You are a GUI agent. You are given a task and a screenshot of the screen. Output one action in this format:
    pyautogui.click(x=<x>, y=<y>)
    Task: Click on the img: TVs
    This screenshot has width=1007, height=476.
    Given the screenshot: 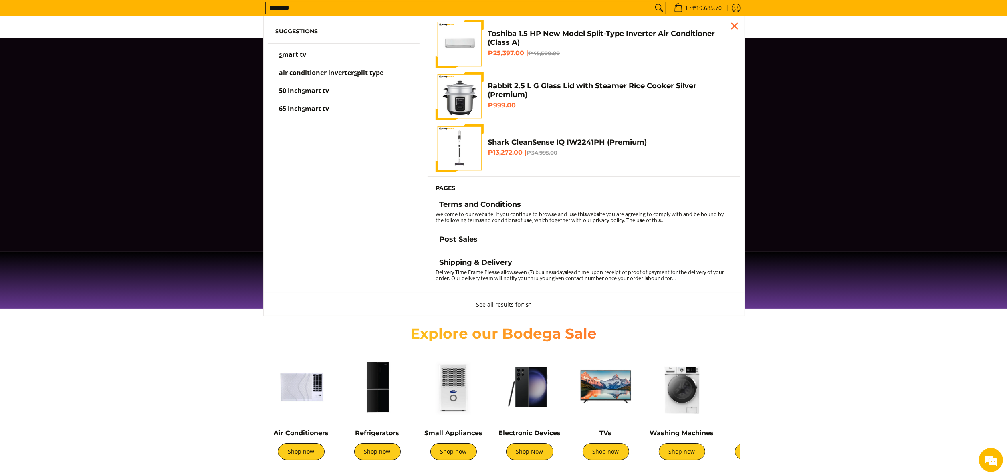 What is the action you would take?
    pyautogui.click(x=606, y=387)
    